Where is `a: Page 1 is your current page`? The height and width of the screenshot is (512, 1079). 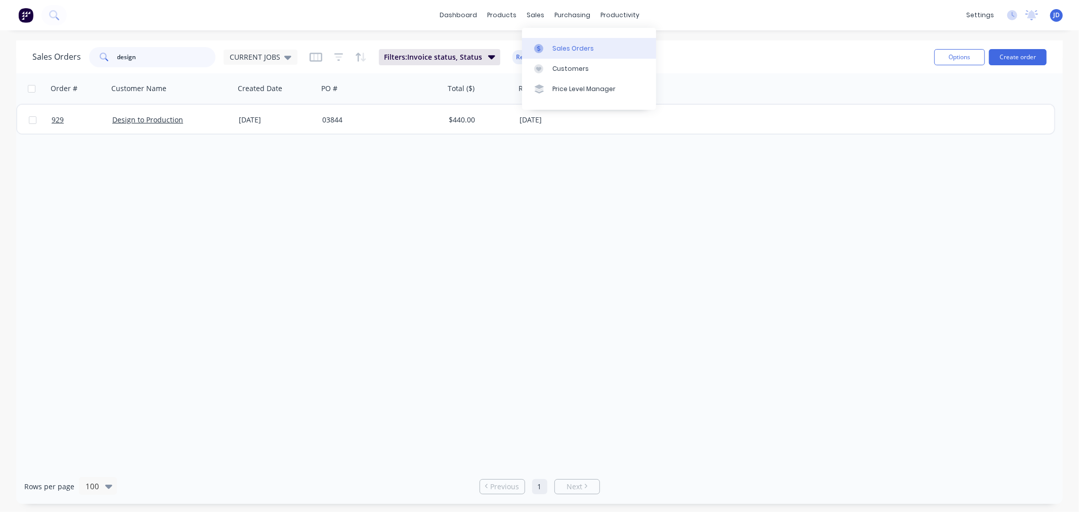 a: Page 1 is your current page is located at coordinates (540, 487).